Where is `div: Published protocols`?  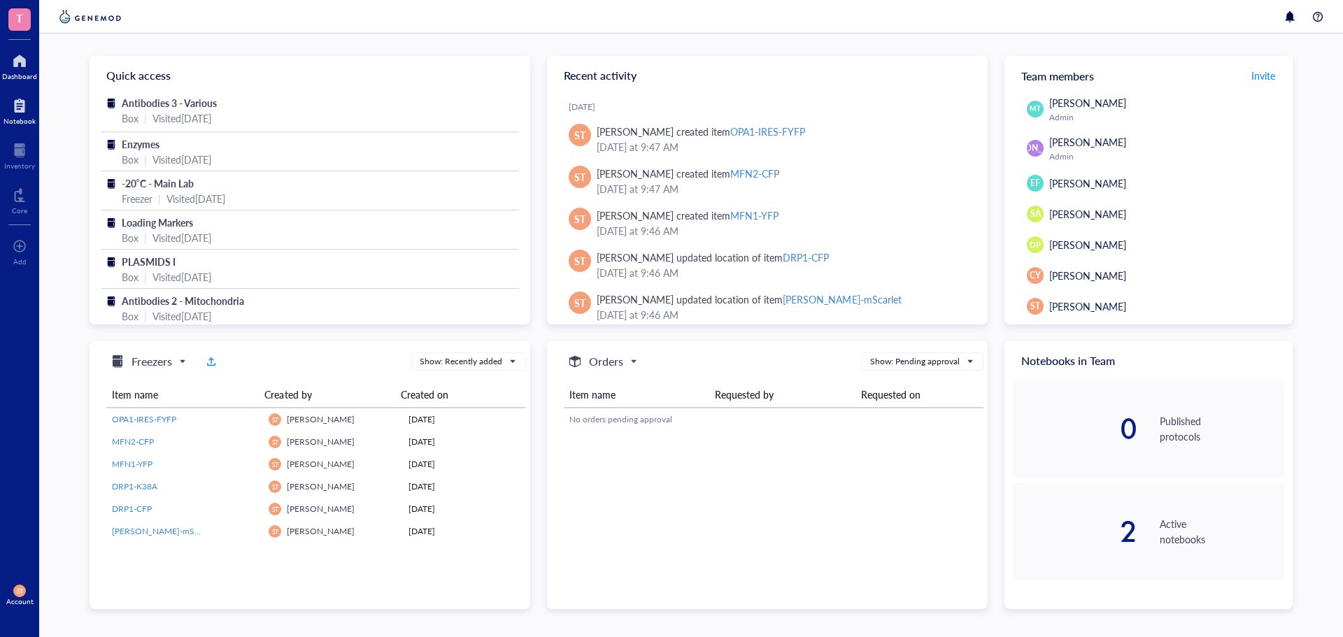 div: Published protocols is located at coordinates (1222, 429).